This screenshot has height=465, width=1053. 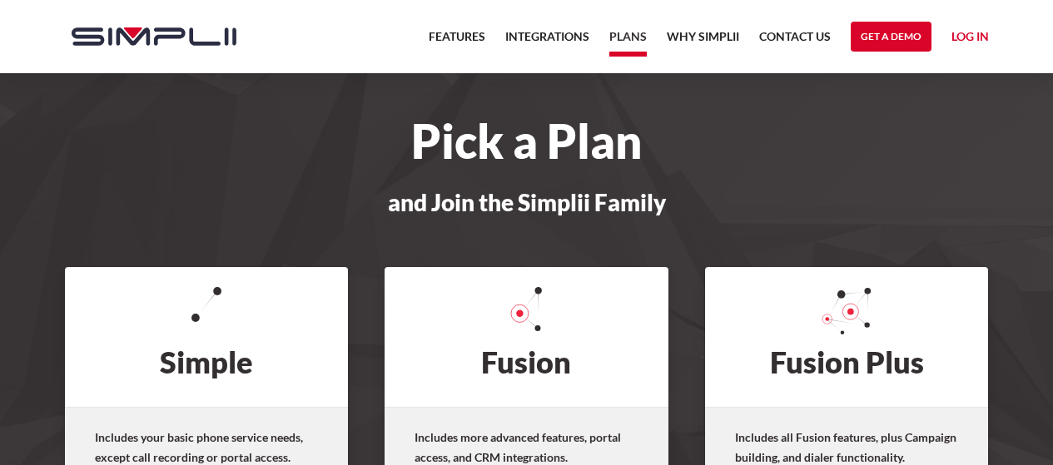 I want to click on h2: Simple, so click(x=206, y=337).